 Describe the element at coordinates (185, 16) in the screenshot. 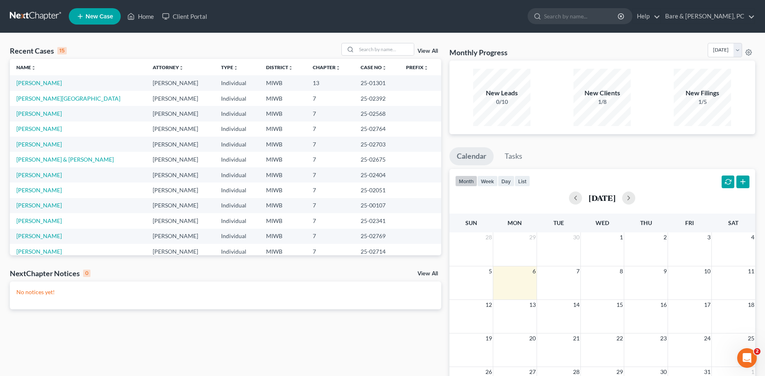

I see `a: Client Portal` at that location.